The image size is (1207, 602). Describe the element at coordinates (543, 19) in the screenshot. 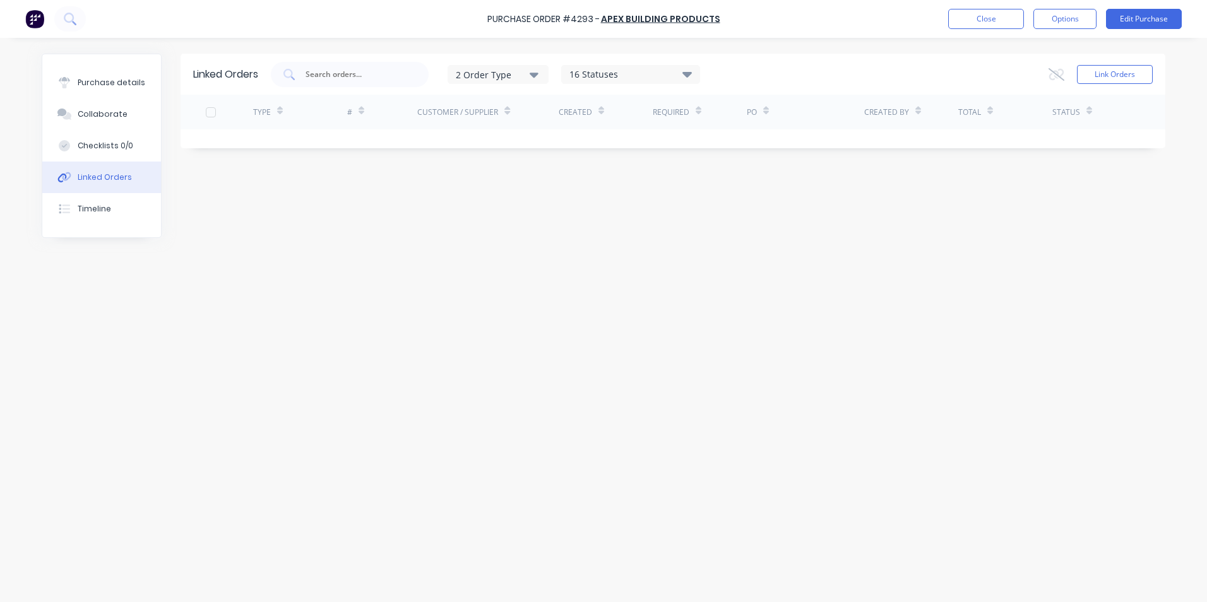

I see `div: Purchase Order #4293 -` at that location.